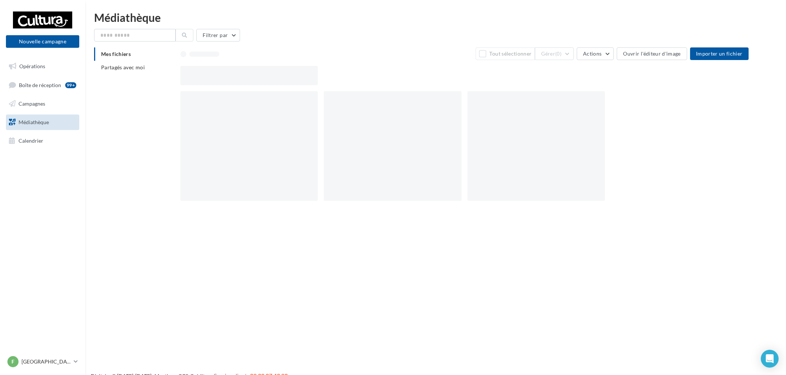 The image size is (786, 375). What do you see at coordinates (34, 122) in the screenshot?
I see `span: Médiathèque` at bounding box center [34, 122].